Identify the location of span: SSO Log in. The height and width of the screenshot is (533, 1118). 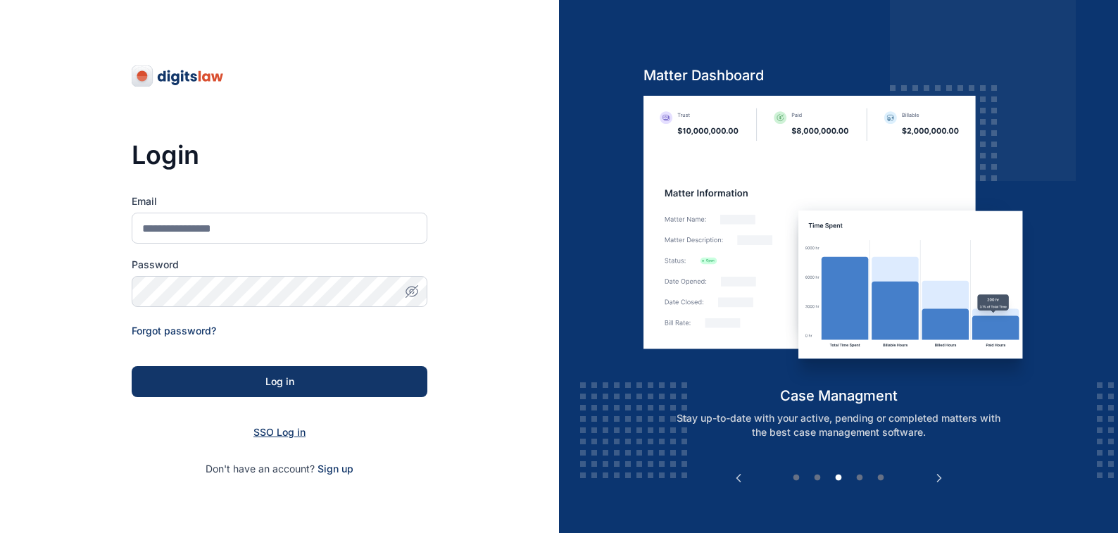
(279, 432).